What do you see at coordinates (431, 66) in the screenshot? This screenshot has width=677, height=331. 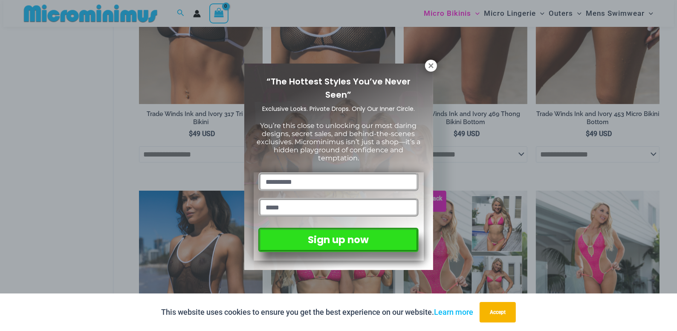 I see `button: Close` at bounding box center [431, 66].